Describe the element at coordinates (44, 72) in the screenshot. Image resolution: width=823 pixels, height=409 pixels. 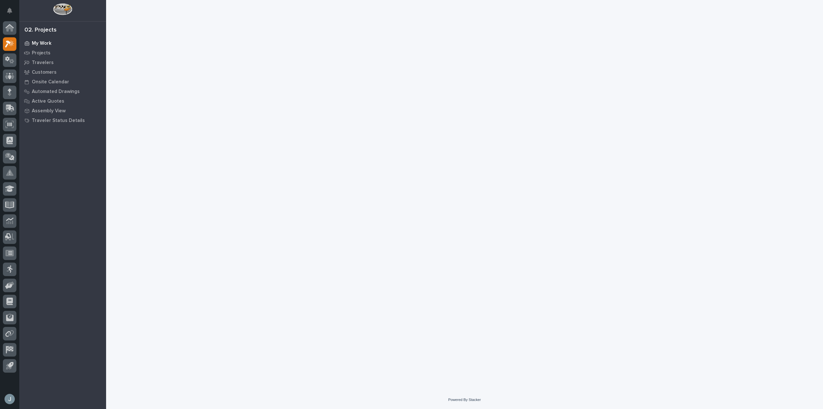
I see `p: Customers` at that location.